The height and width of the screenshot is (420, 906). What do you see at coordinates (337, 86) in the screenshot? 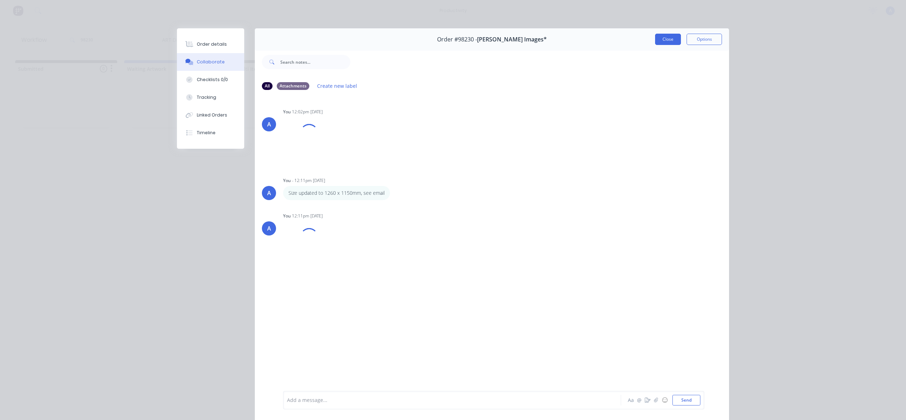
I see `button: Create new label` at bounding box center [337, 86].